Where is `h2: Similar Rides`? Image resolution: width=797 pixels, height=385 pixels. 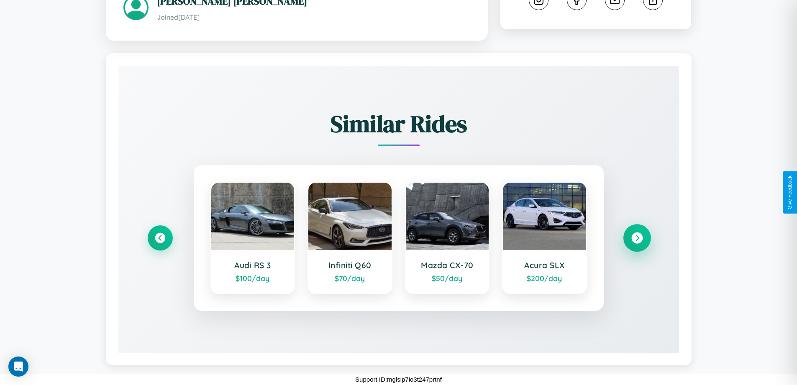
h2: Similar Rides is located at coordinates (399, 123).